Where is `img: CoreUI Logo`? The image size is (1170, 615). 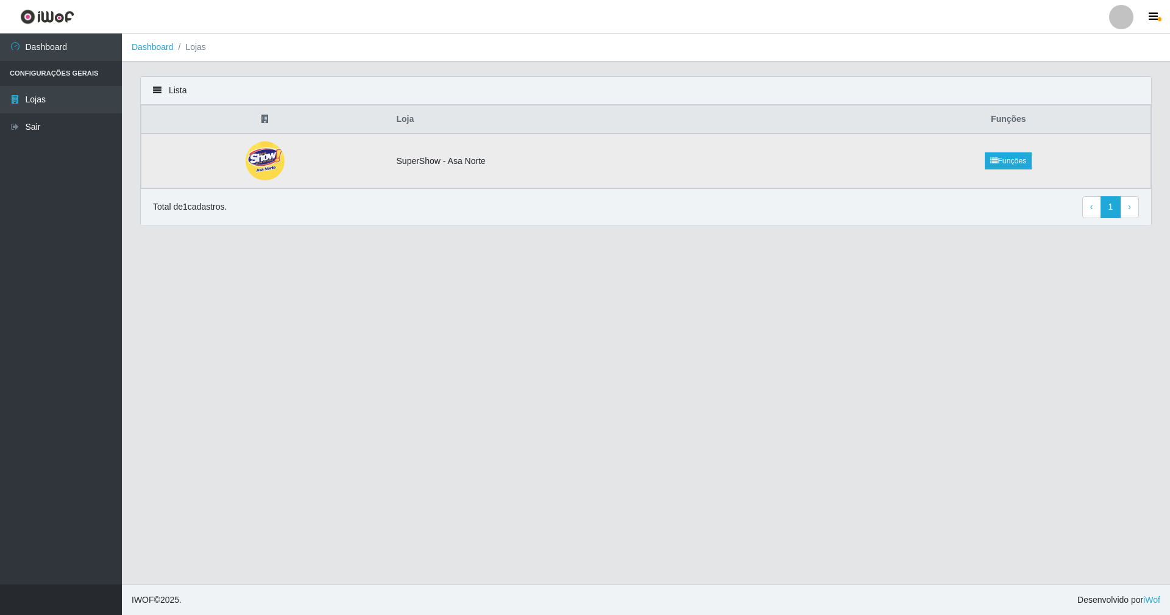 img: CoreUI Logo is located at coordinates (47, 16).